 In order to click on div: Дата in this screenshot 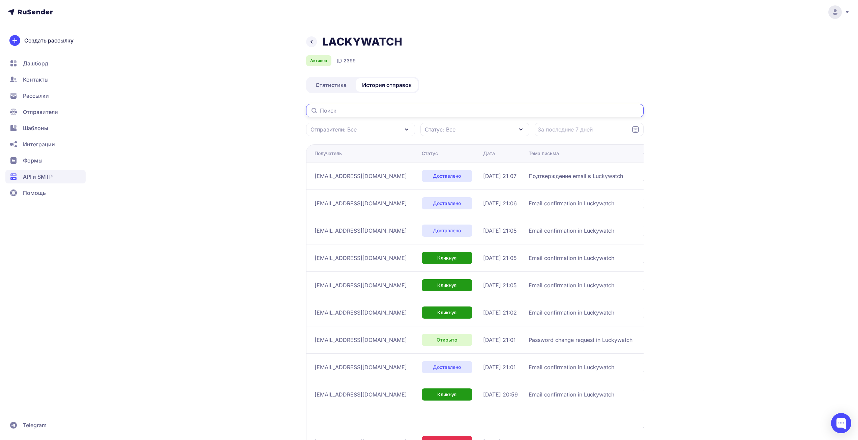, I will do `click(489, 153)`.